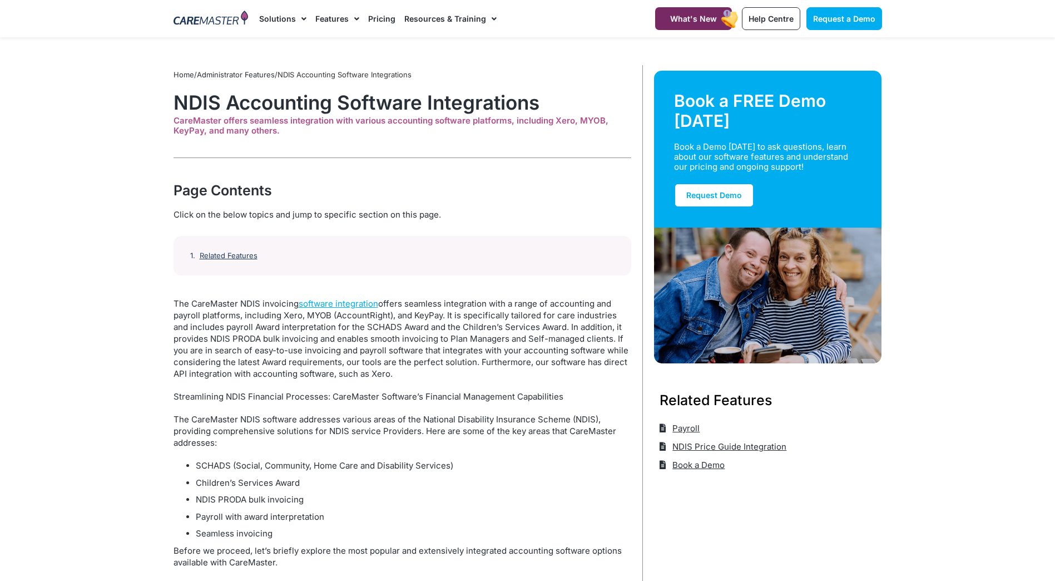 This screenshot has width=1055, height=581. Describe the element at coordinates (768, 295) in the screenshot. I see `img: Support Worker and NDIS Participant out for a coffee.` at that location.